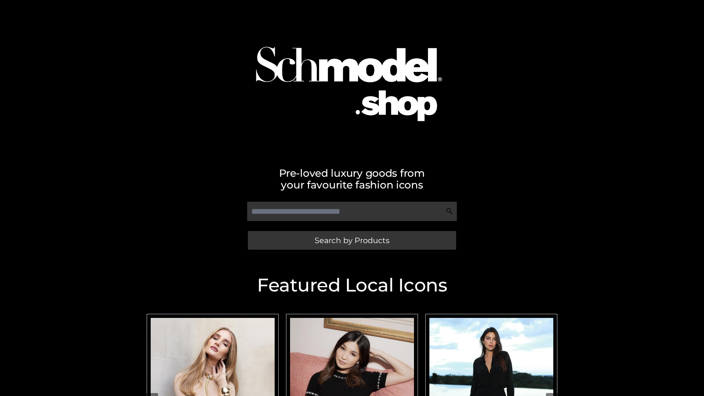 This screenshot has height=396, width=704. What do you see at coordinates (352, 285) in the screenshot?
I see `h2: Featured Local Icons​` at bounding box center [352, 285].